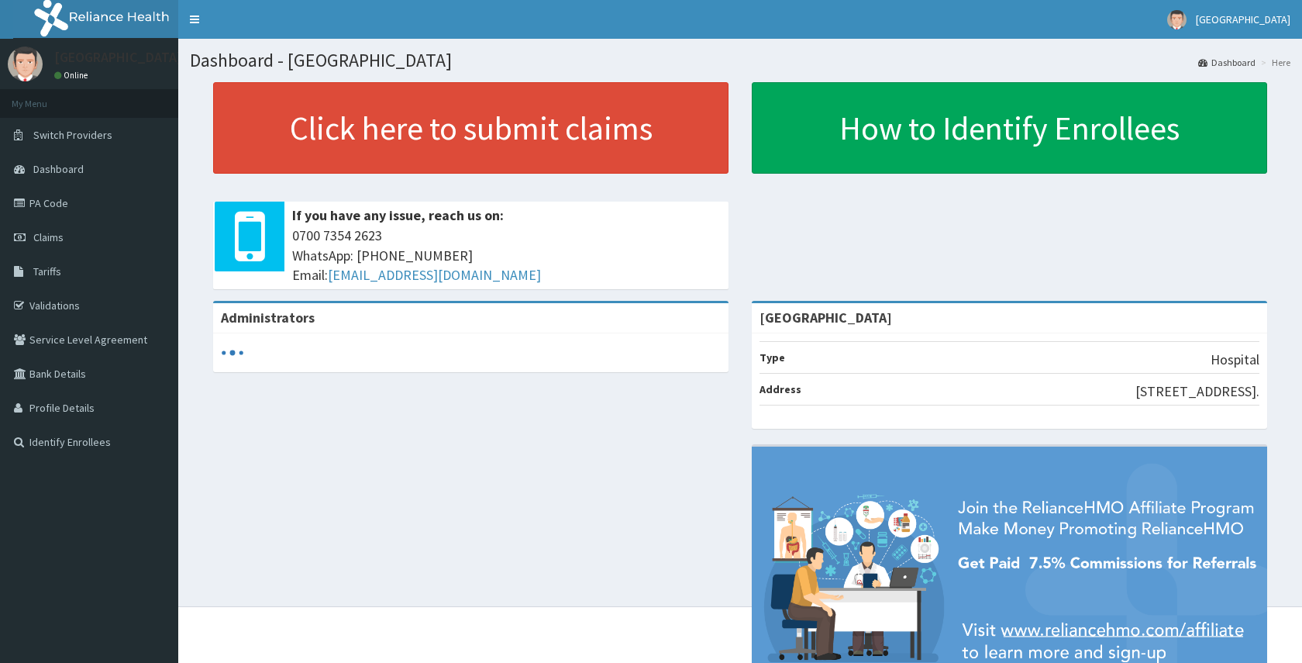 The height and width of the screenshot is (663, 1302). What do you see at coordinates (1235, 360) in the screenshot?
I see `p: Hospital` at bounding box center [1235, 360].